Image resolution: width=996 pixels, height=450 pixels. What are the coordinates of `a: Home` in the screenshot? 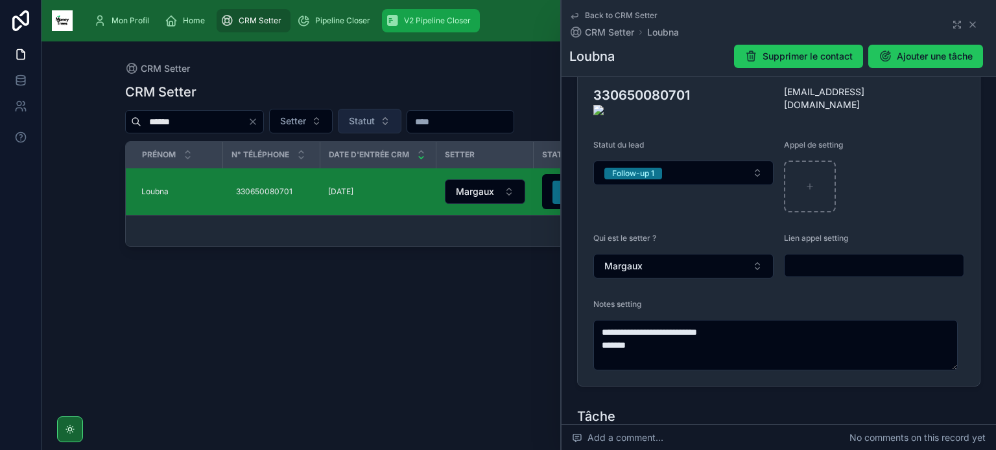 It's located at (187, 21).